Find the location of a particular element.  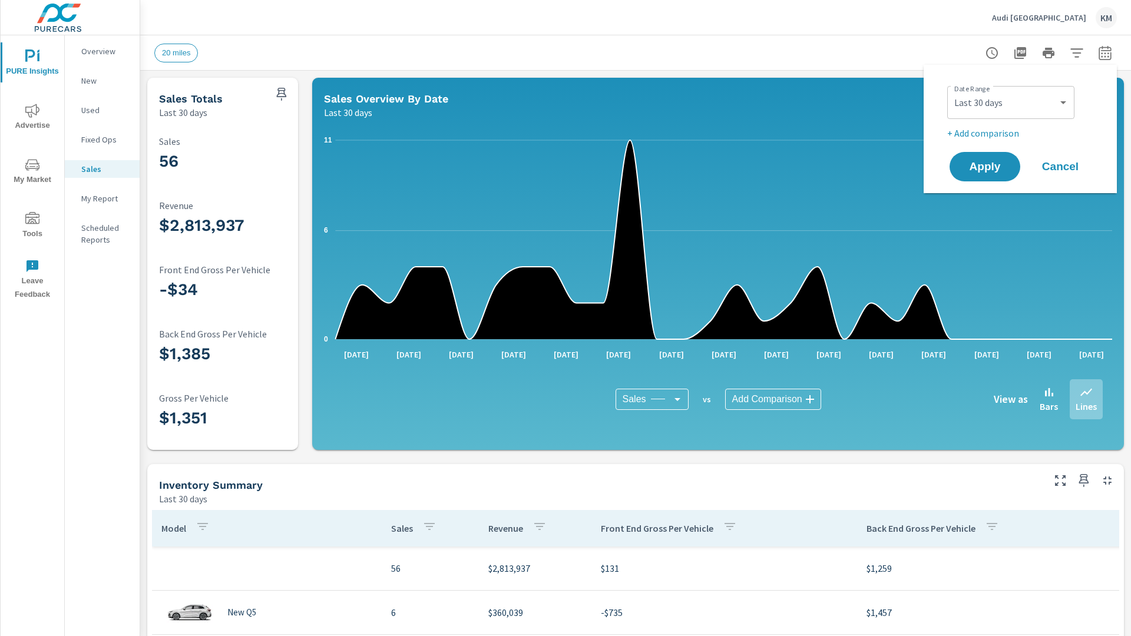

p: $2,813,937 is located at coordinates (535, 568).